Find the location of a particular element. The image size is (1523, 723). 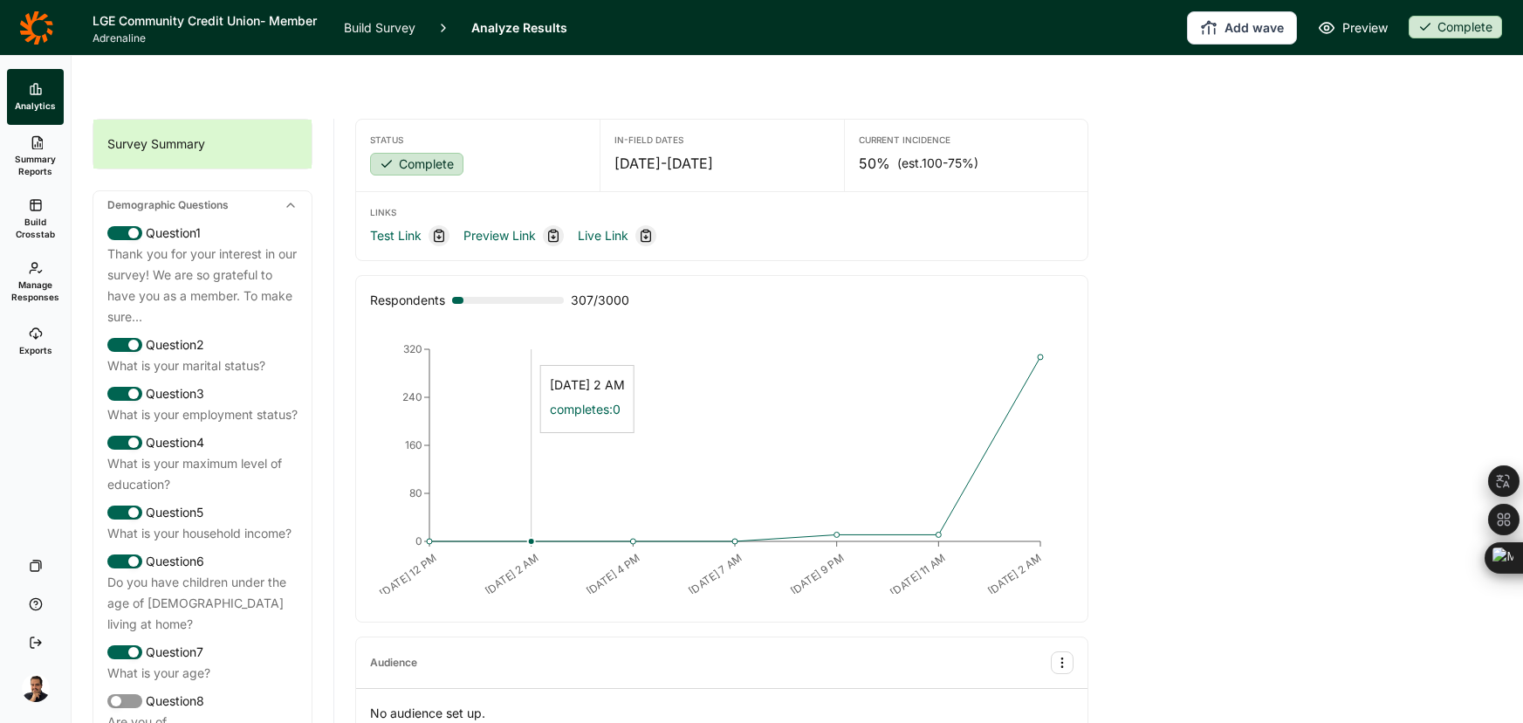

div: Question 2 is located at coordinates (202, 345).